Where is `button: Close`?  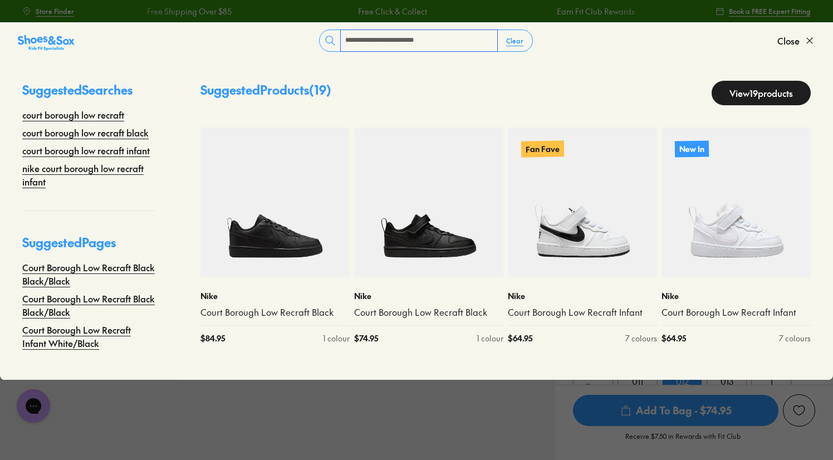
button: Close is located at coordinates (796, 41).